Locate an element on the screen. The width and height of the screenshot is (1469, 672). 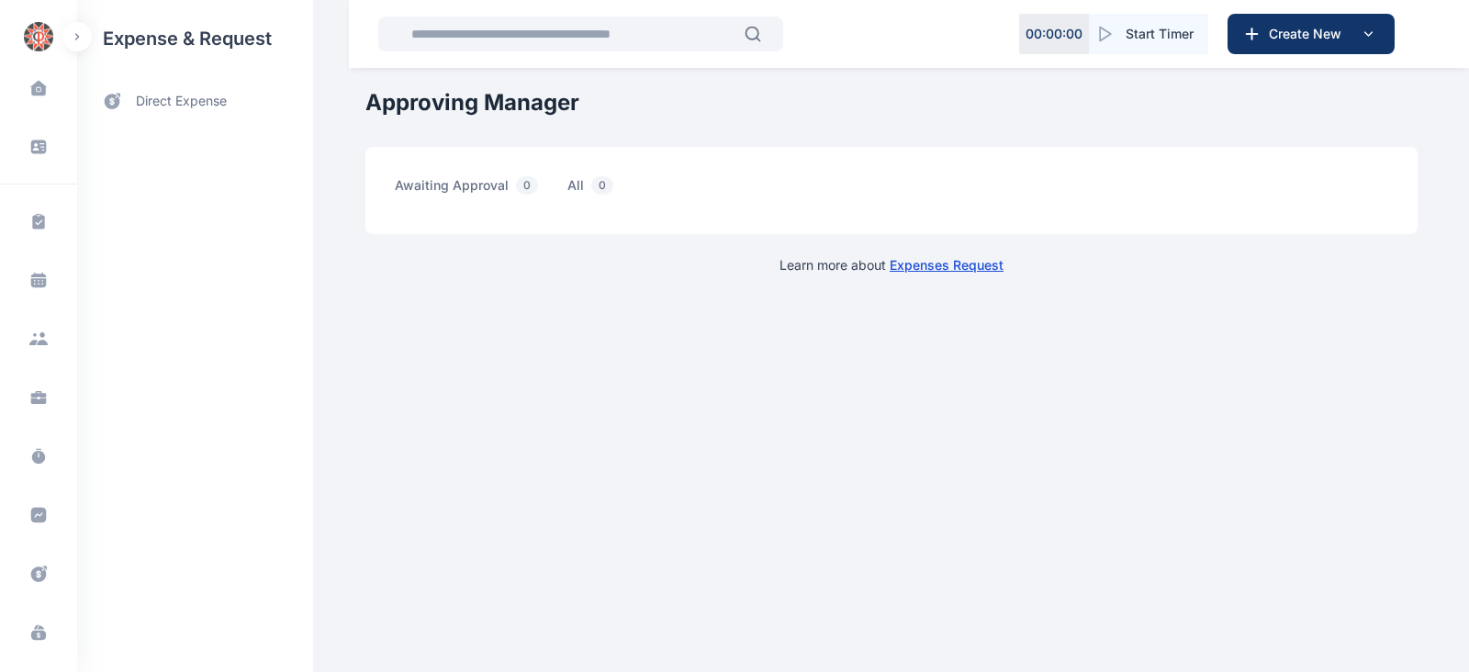
span: Create New is located at coordinates (1310, 34).